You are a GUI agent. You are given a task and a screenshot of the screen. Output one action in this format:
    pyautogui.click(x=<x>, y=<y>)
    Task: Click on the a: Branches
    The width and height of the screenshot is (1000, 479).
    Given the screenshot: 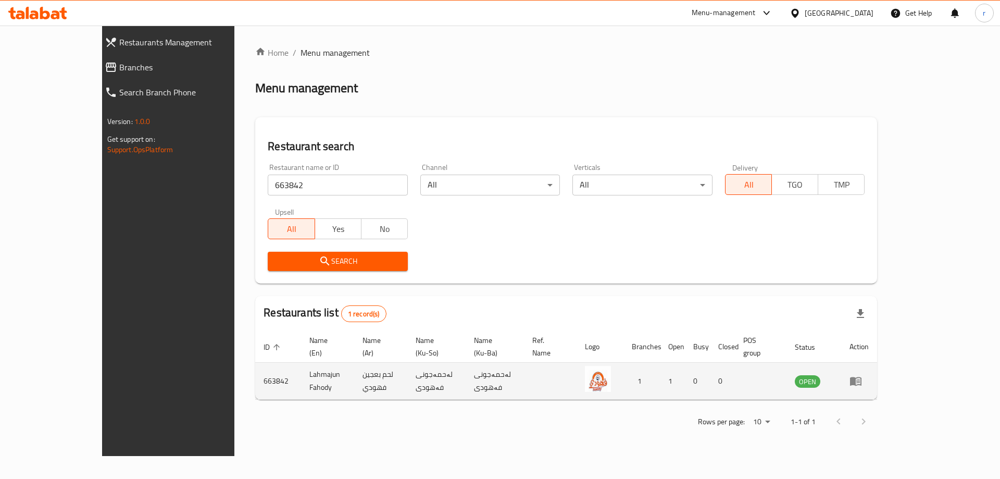 What is the action you would take?
    pyautogui.click(x=183, y=67)
    